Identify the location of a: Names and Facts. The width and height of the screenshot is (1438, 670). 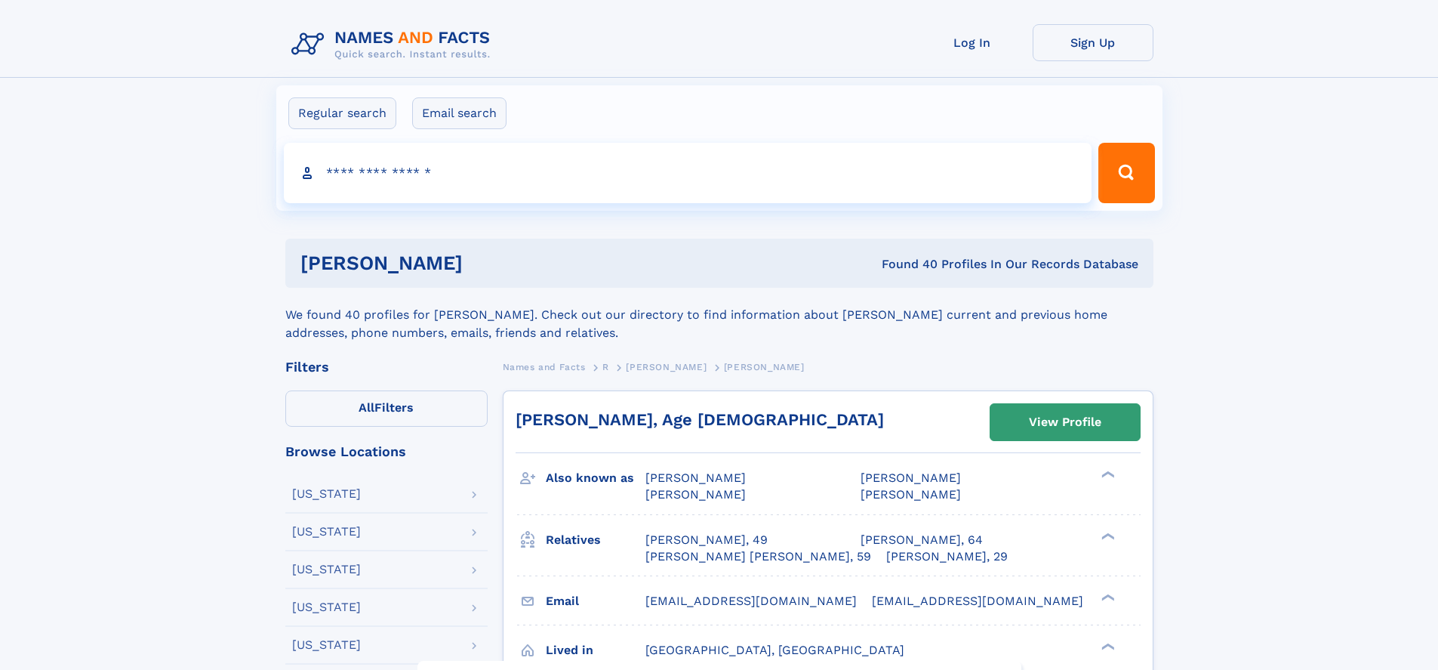
(544, 366).